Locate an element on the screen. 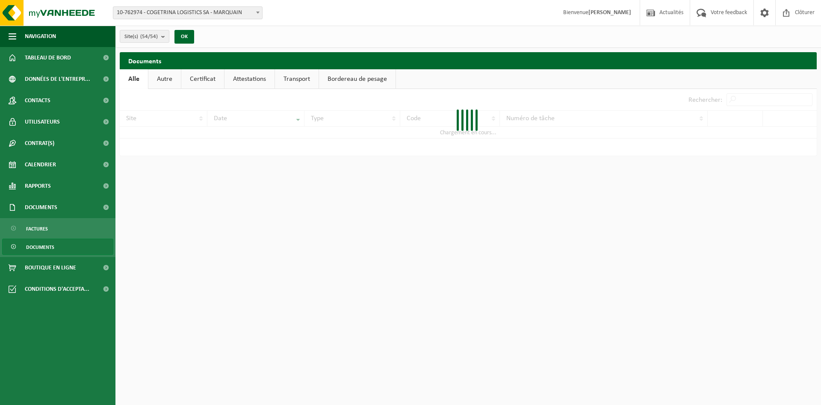  count: (54/54) is located at coordinates (149, 36).